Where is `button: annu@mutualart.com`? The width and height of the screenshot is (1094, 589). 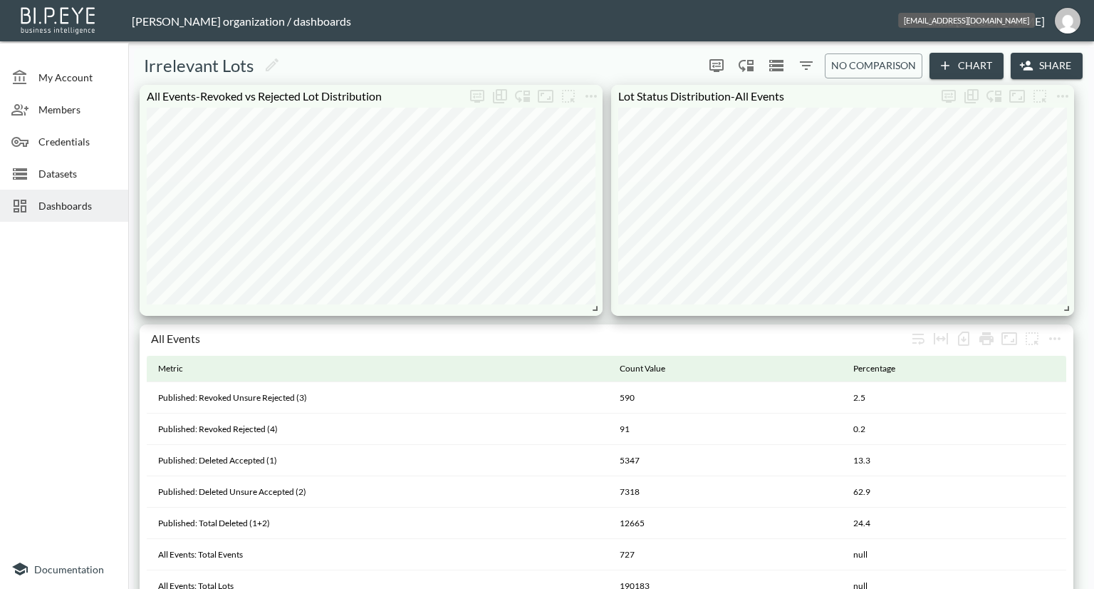 button: annu@mutualart.com is located at coordinates (1068, 21).